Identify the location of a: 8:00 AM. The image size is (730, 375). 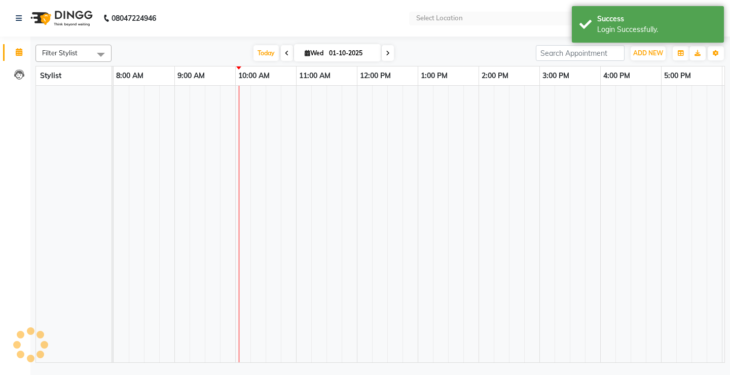
(130, 76).